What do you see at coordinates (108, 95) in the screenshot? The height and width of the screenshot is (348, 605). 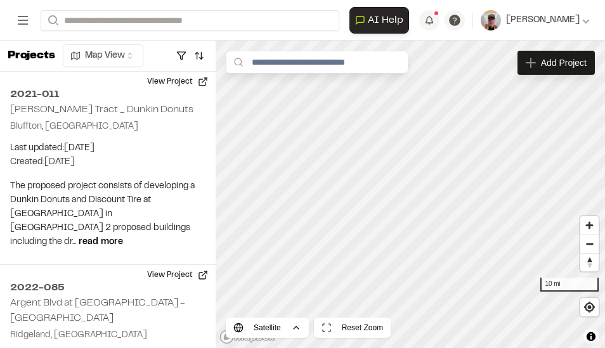 I see `h2: 2021-011` at bounding box center [108, 95].